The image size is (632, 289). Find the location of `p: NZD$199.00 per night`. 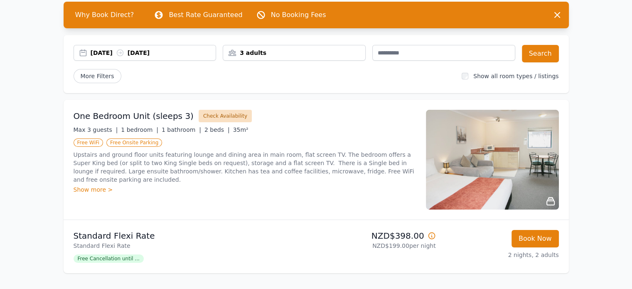

p: NZD$199.00 per night is located at coordinates (378, 246).